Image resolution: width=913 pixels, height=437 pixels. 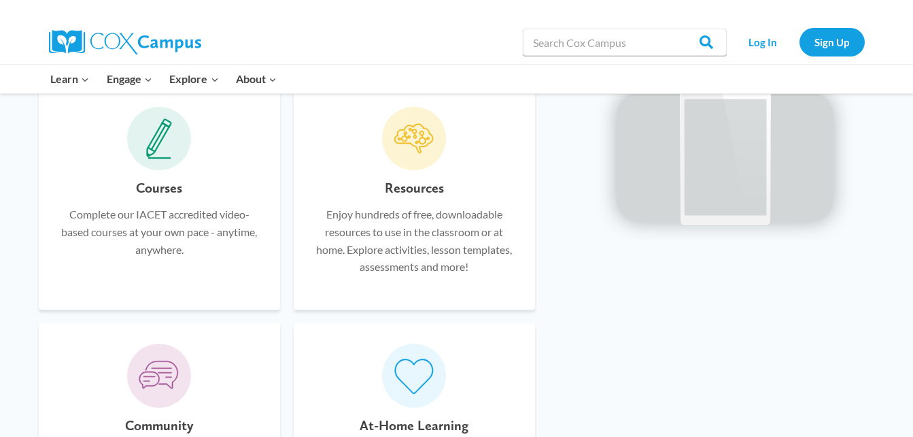 I want to click on nav: Secondary Navigation, so click(x=799, y=41).